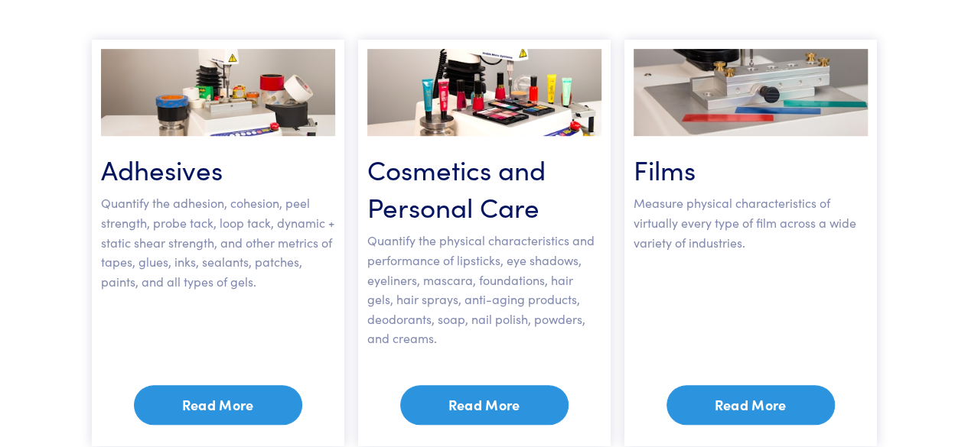 This screenshot has width=968, height=447. Describe the element at coordinates (484, 187) in the screenshot. I see `h3: Cosmetics and Personal Care` at that location.